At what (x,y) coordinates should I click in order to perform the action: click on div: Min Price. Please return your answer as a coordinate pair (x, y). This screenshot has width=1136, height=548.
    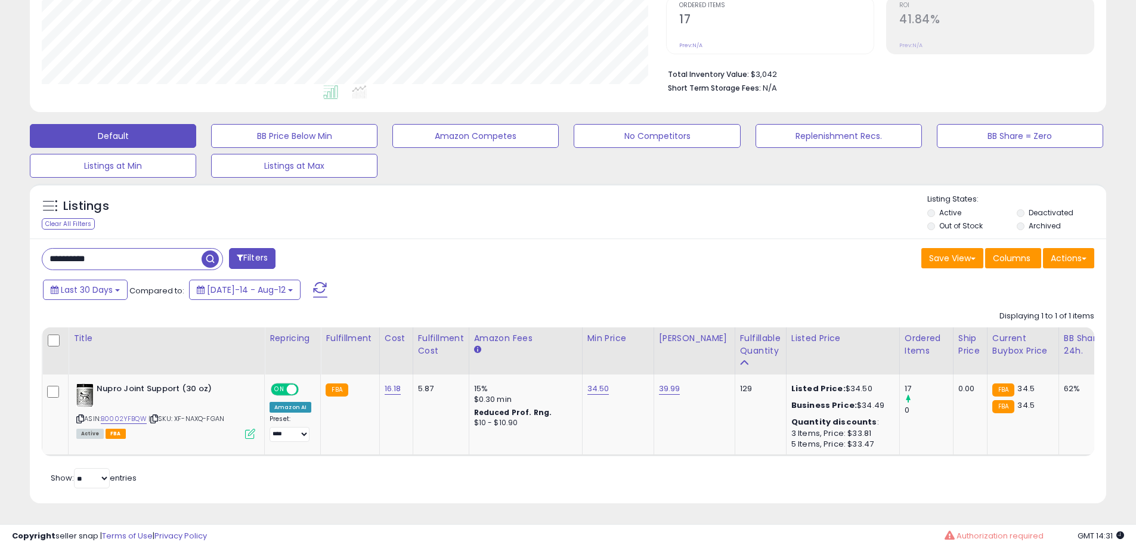
    Looking at the image, I should click on (618, 338).